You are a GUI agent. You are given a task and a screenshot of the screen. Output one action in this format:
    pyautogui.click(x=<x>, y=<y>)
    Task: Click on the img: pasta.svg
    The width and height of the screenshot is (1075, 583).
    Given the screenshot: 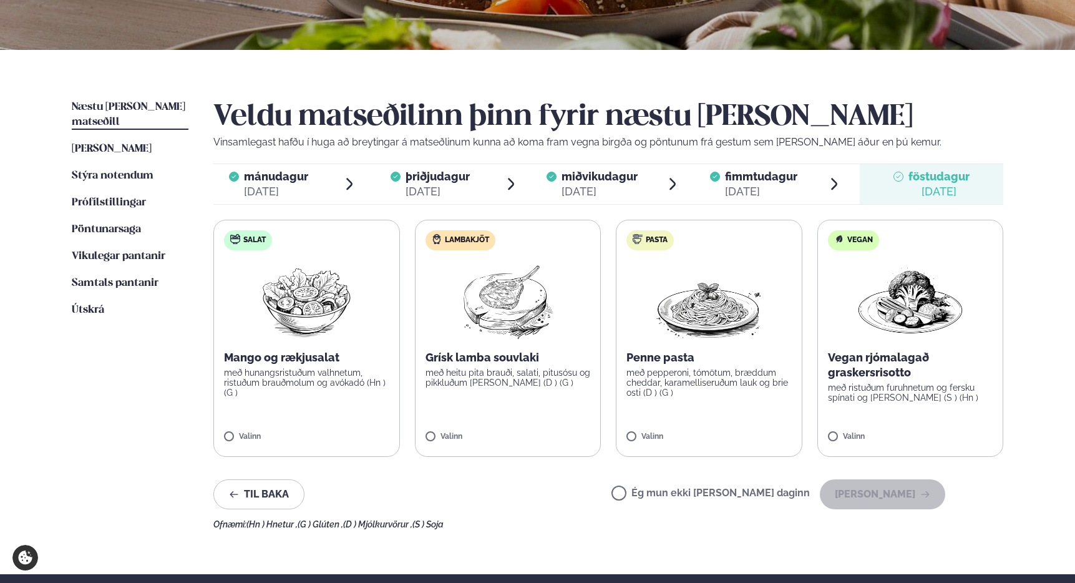 What is the action you would take?
    pyautogui.click(x=638, y=239)
    